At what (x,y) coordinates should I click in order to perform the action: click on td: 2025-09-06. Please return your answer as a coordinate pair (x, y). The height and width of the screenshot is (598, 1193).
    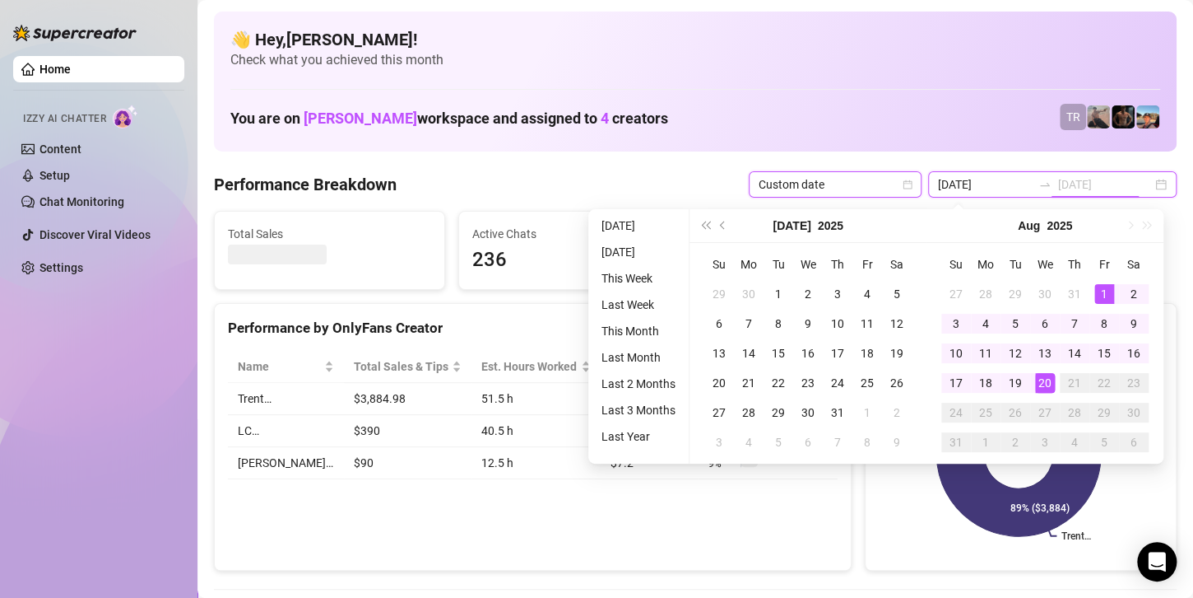
    Looking at the image, I should click on (1134, 442).